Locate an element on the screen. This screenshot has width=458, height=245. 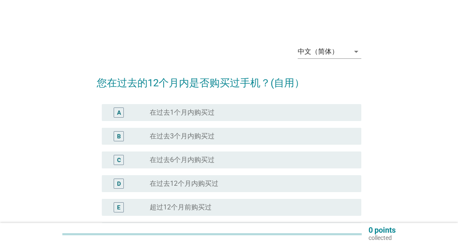
div: D is located at coordinates (119, 184).